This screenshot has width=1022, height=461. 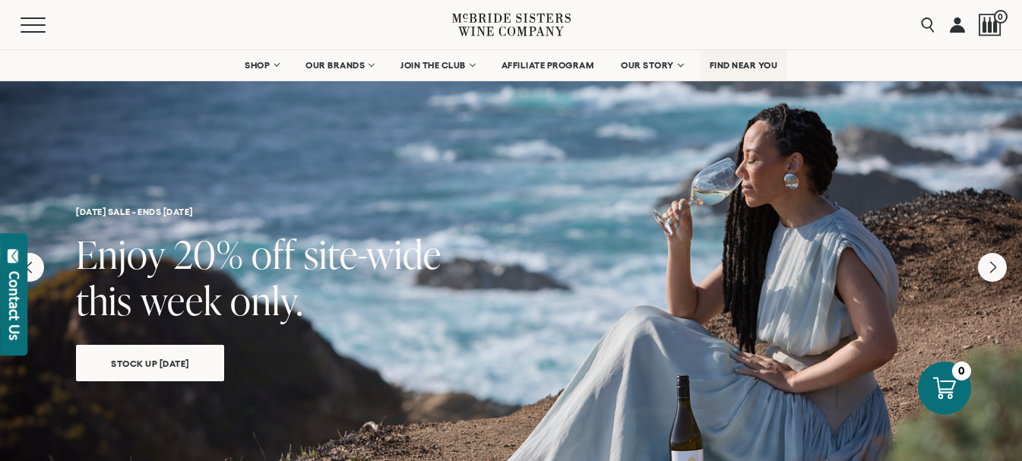 What do you see at coordinates (267, 300) in the screenshot?
I see `span: only.` at bounding box center [267, 300].